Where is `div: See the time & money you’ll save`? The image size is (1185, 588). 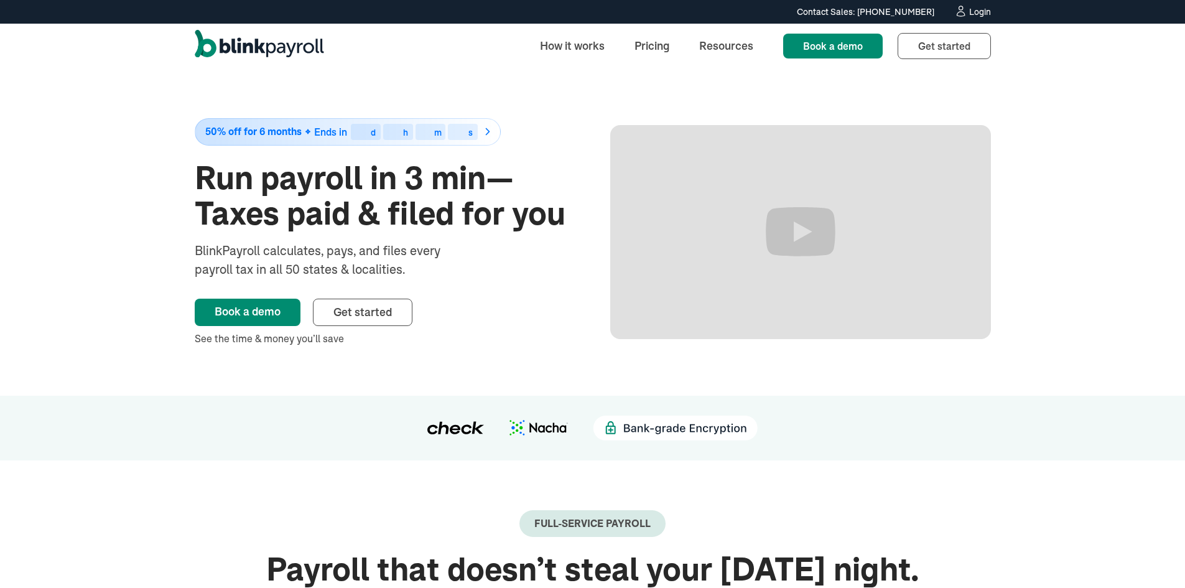 div: See the time & money you’ll save is located at coordinates (385, 338).